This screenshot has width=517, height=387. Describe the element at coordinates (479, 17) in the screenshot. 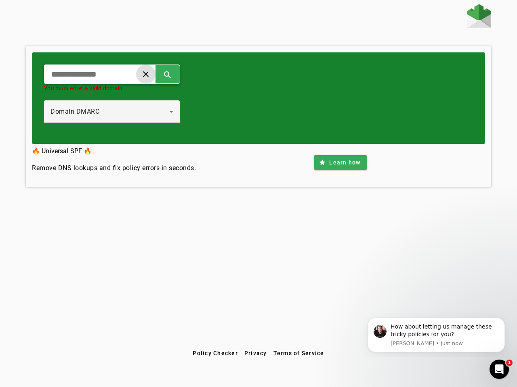

I see `a: Home` at that location.